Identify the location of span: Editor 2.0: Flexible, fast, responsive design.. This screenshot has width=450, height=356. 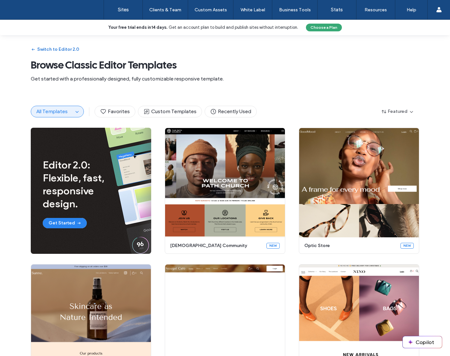
(82, 184).